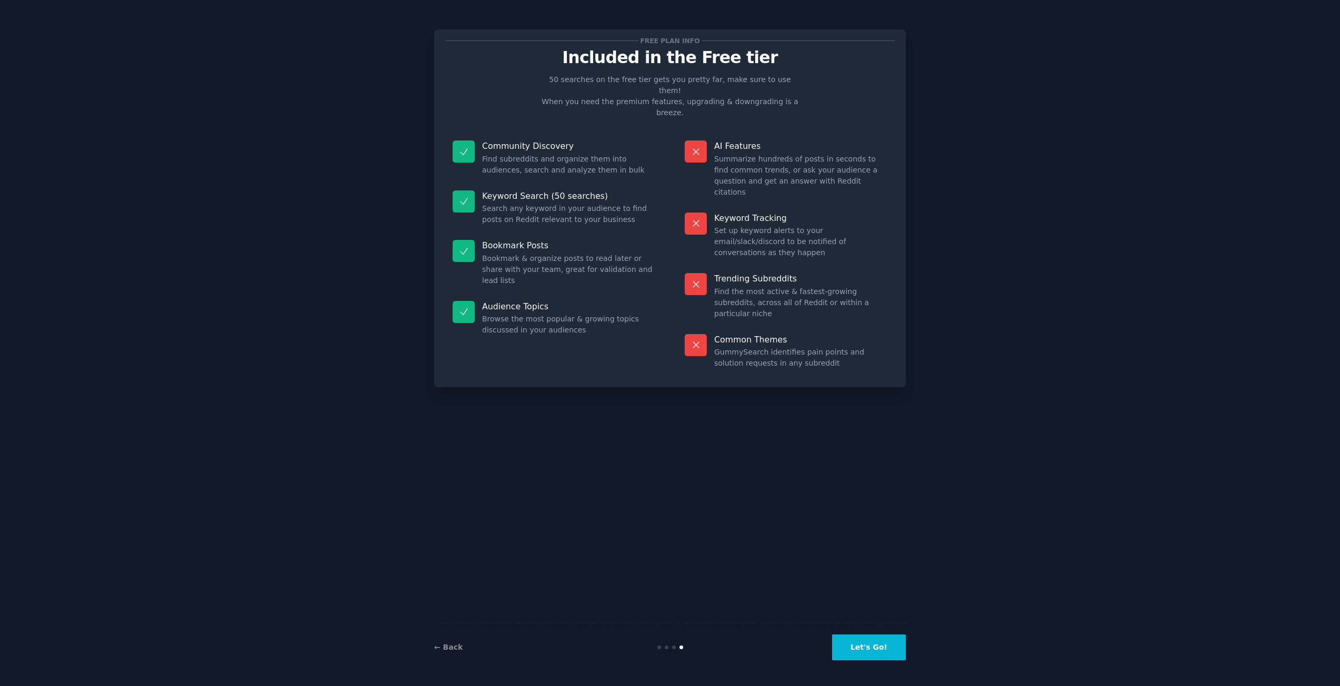  Describe the element at coordinates (568, 325) in the screenshot. I see `dd: Browse the most popular & growing topics discussed in your audiences` at that location.